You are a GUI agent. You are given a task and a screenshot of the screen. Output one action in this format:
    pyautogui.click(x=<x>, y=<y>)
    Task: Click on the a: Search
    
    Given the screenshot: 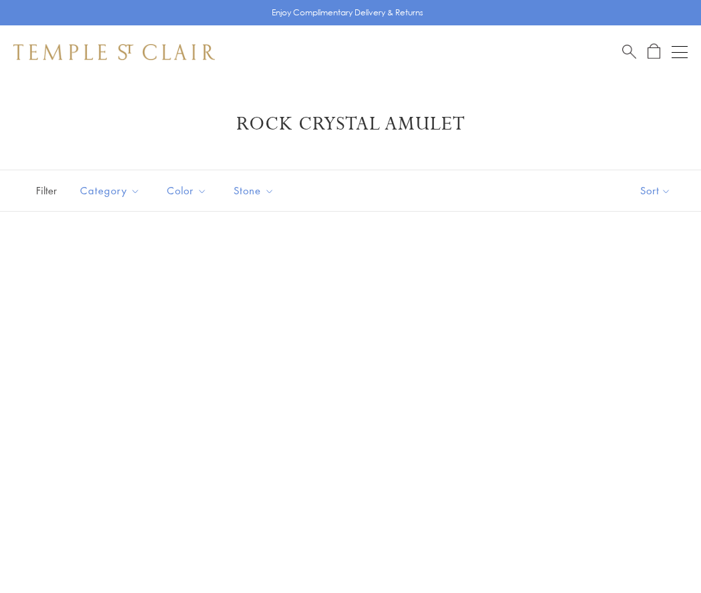 What is the action you would take?
    pyautogui.click(x=629, y=51)
    